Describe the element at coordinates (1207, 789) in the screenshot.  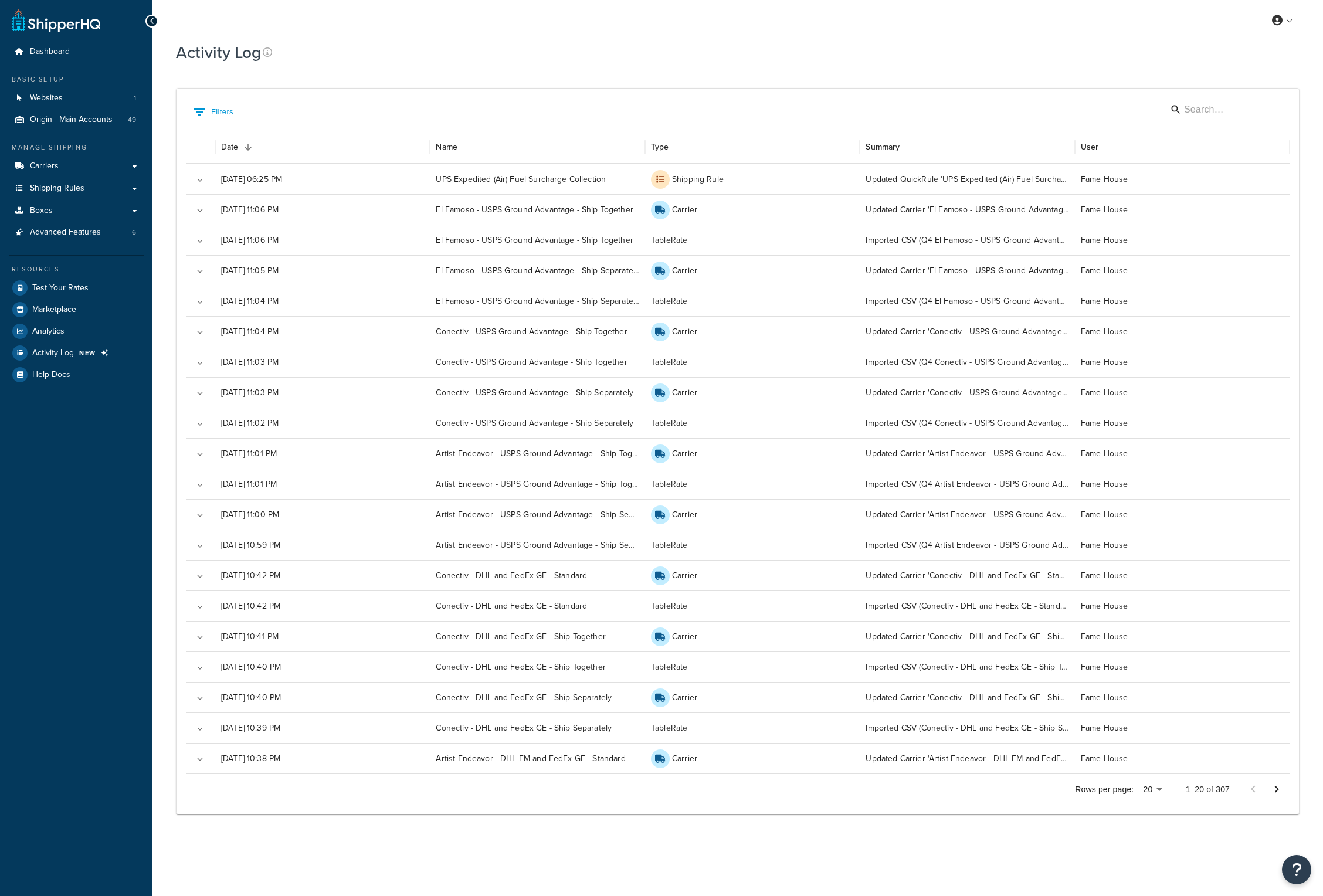
I see `p: 1–20 of 307` at that location.